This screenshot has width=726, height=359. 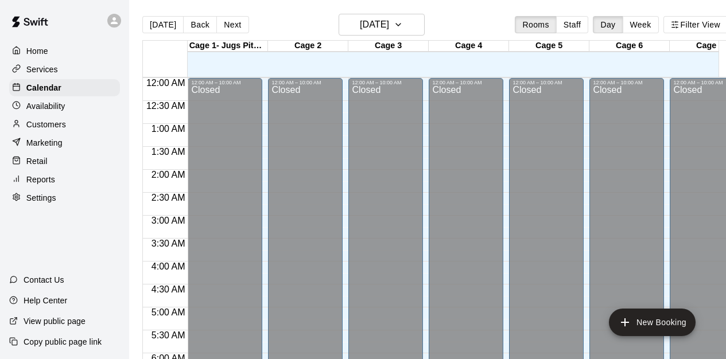 What do you see at coordinates (54, 321) in the screenshot?
I see `p: View public page` at bounding box center [54, 321].